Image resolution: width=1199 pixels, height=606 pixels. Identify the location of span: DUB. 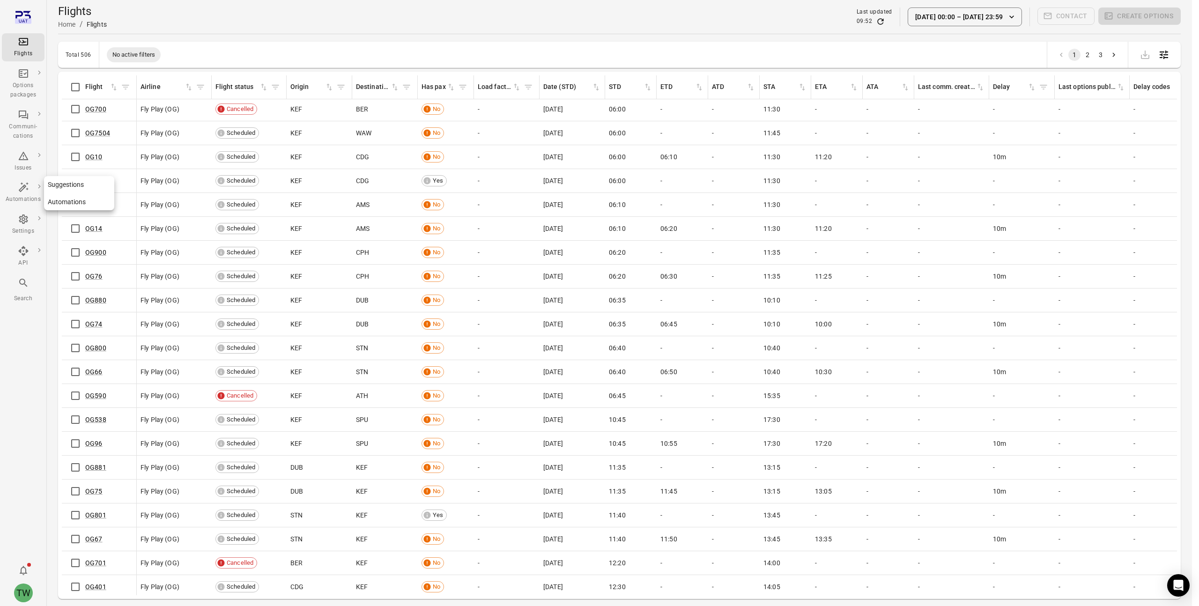
(362, 324).